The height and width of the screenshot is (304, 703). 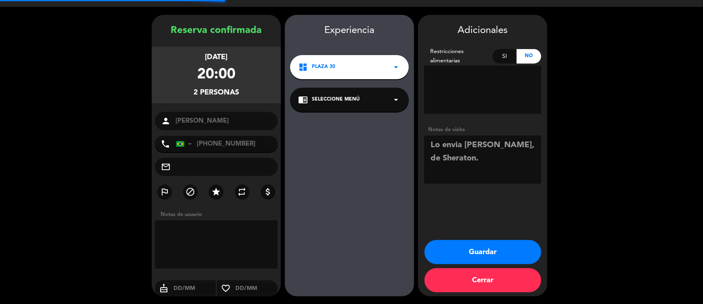 What do you see at coordinates (216, 75) in the screenshot?
I see `div: 20:00` at bounding box center [216, 75].